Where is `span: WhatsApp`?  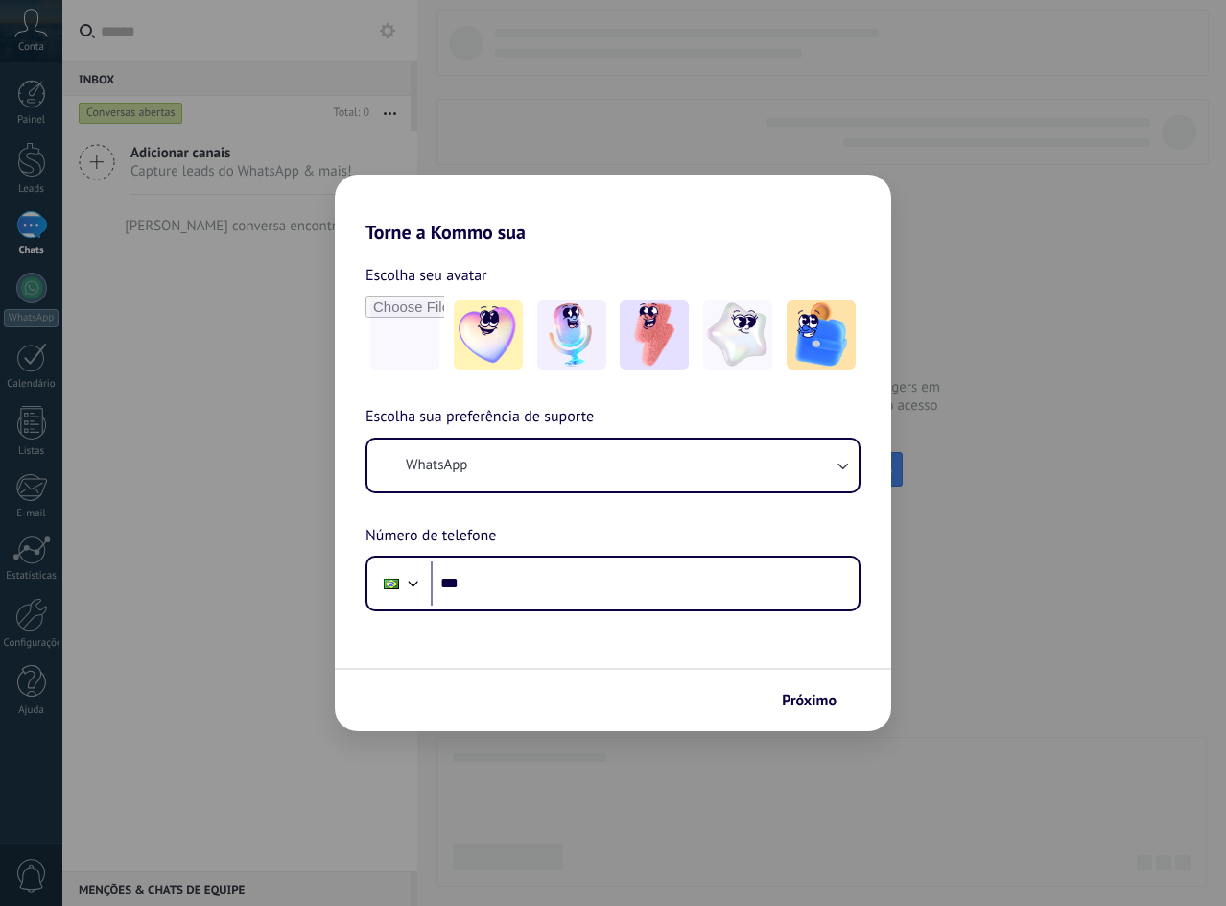 span: WhatsApp is located at coordinates (437, 465).